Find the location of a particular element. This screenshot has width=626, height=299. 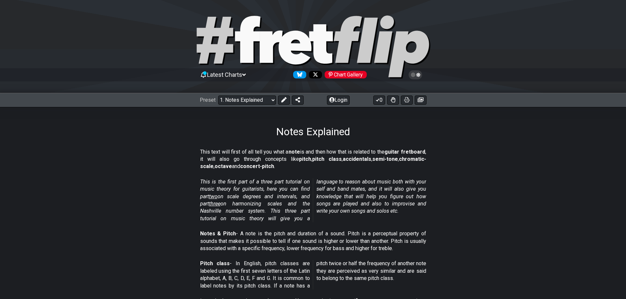

button: Edit Preset is located at coordinates (284, 100).